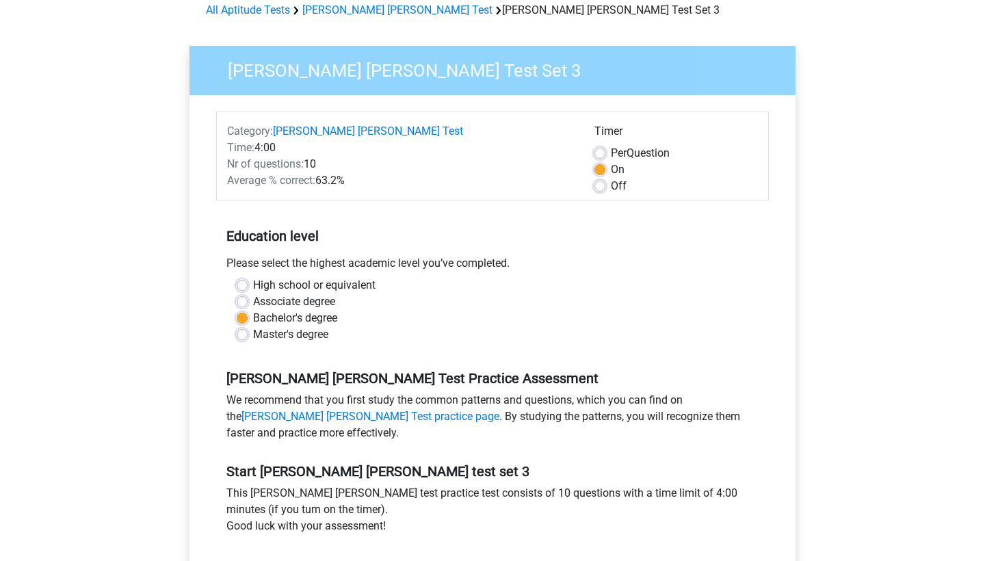 The image size is (985, 561). What do you see at coordinates (400, 181) in the screenshot?
I see `div: 63.2%` at bounding box center [400, 181].